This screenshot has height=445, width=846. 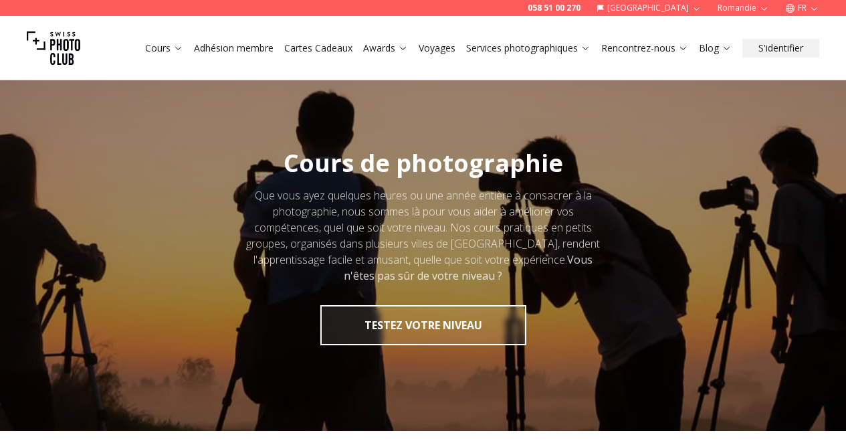 I want to click on button: Cartes Cadeaux, so click(x=318, y=48).